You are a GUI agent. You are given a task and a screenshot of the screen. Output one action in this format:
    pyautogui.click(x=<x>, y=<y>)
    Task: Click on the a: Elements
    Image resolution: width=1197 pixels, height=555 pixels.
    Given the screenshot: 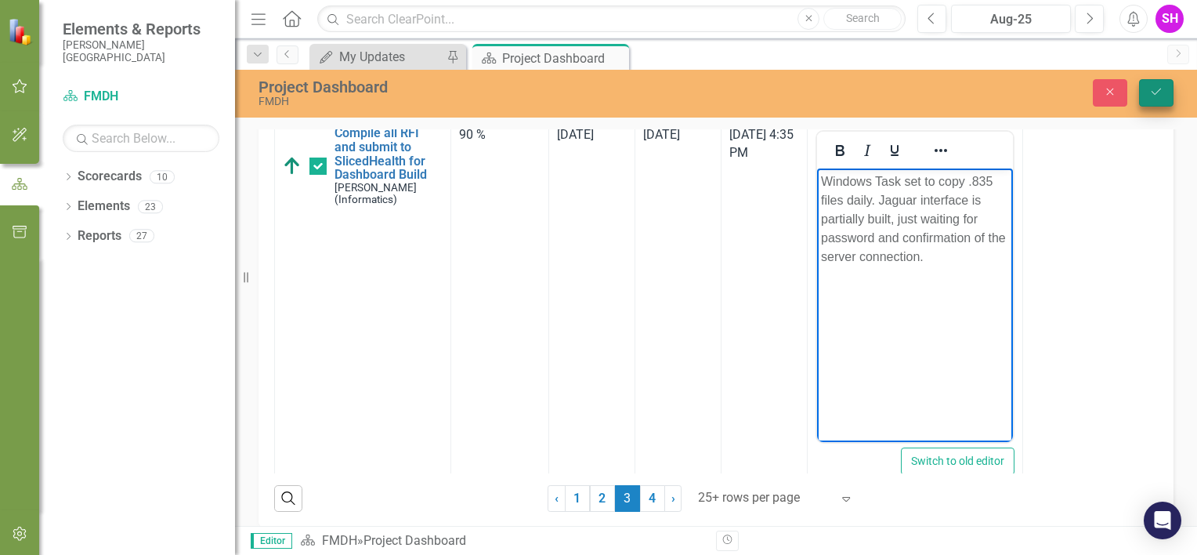 What is the action you would take?
    pyautogui.click(x=103, y=206)
    